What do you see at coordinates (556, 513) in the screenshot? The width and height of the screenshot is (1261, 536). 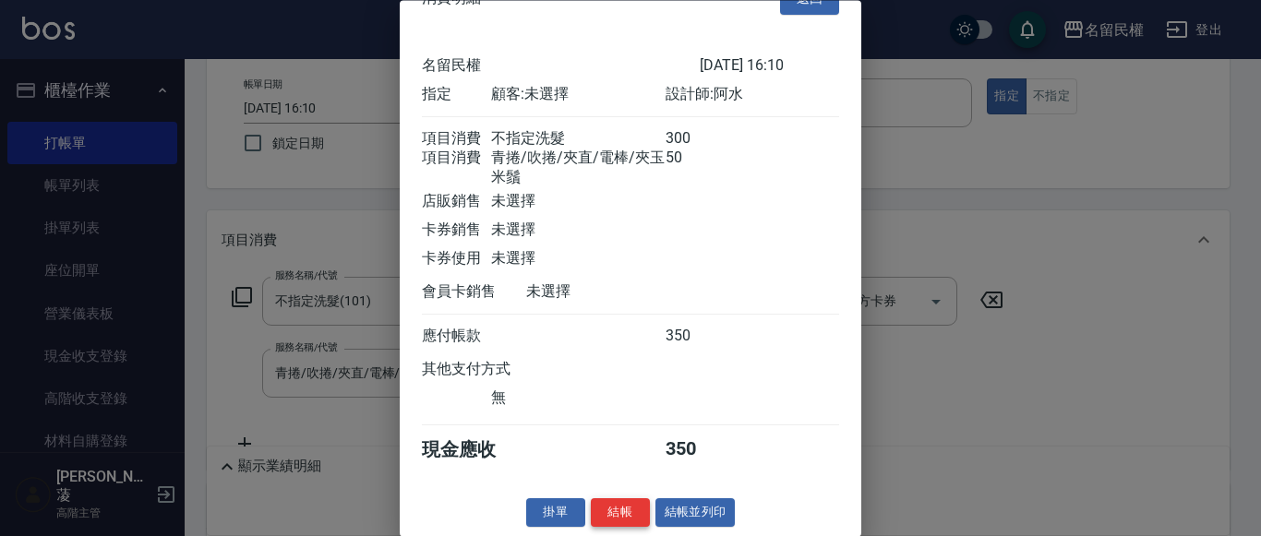 I see `button: 掛單` at bounding box center [556, 513].